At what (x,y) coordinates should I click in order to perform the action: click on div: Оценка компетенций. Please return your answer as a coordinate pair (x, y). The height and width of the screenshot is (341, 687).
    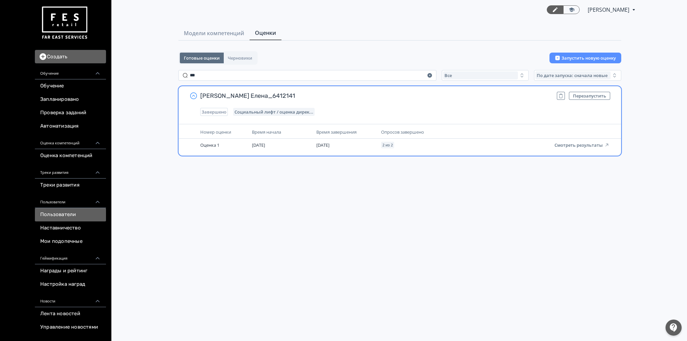
    Looking at the image, I should click on (70, 141).